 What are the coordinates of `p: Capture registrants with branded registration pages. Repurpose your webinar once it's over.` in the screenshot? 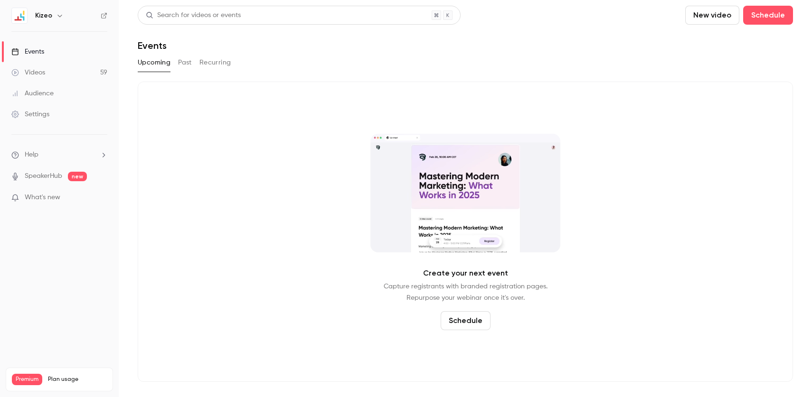 It's located at (465, 292).